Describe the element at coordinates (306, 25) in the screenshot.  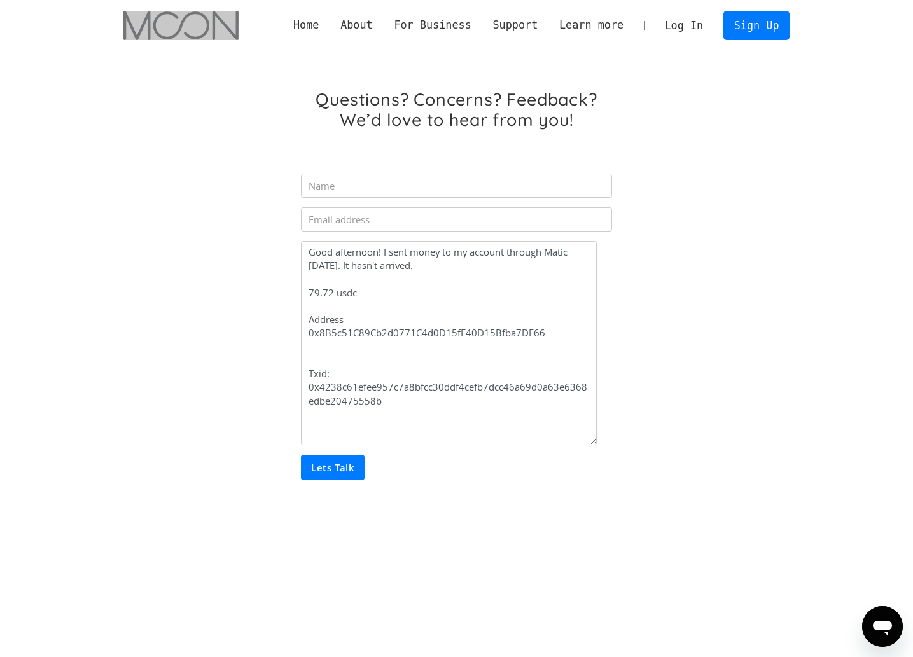
I see `a: Home` at that location.